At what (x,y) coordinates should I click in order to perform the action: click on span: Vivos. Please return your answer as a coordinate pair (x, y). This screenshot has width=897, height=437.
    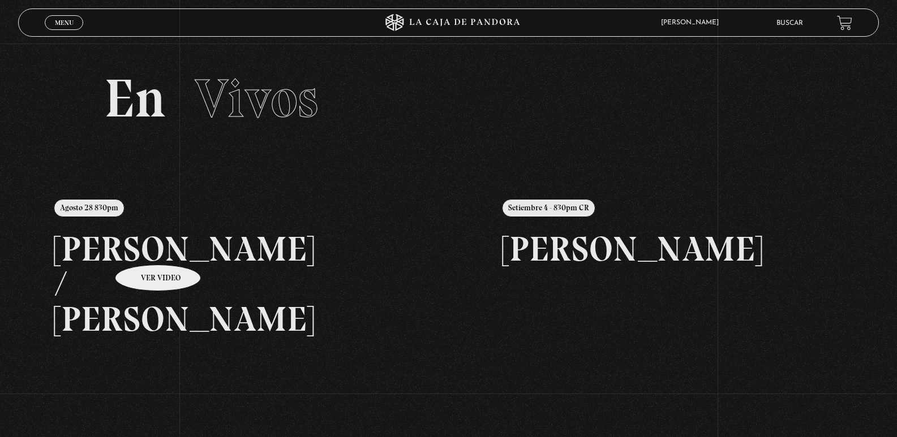
    Looking at the image, I should click on (256, 98).